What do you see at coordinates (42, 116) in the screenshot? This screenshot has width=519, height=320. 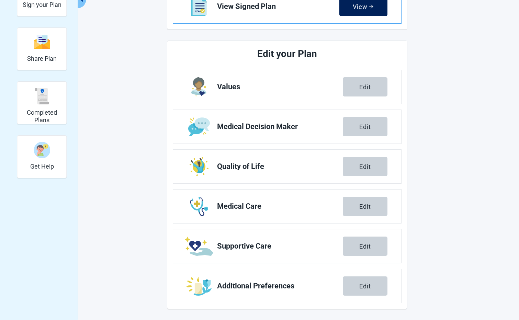 I see `h2: Completed Plans` at bounding box center [42, 116].